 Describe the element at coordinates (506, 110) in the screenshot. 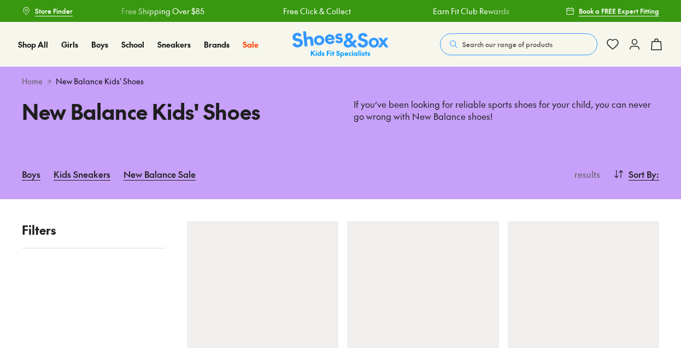

I see `p: If you’ve been looking for reliable sports shoes for your child, you can never go wrong with New ...` at that location.